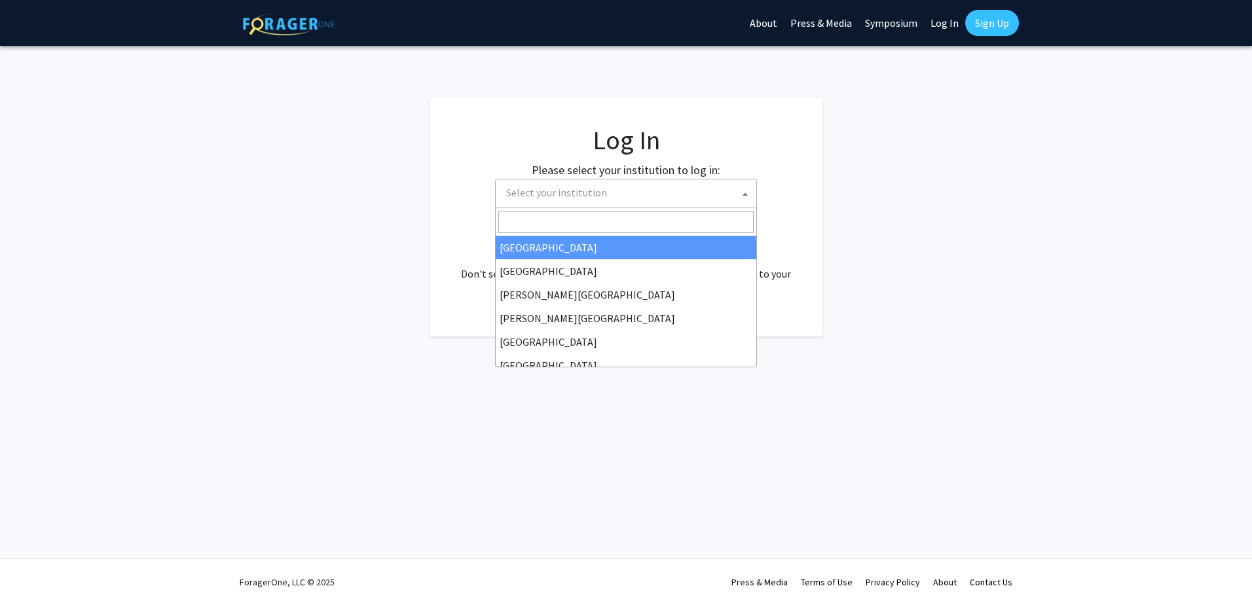 Image resolution: width=1252 pixels, height=605 pixels. What do you see at coordinates (990, 582) in the screenshot?
I see `a: Contact Us` at bounding box center [990, 582].